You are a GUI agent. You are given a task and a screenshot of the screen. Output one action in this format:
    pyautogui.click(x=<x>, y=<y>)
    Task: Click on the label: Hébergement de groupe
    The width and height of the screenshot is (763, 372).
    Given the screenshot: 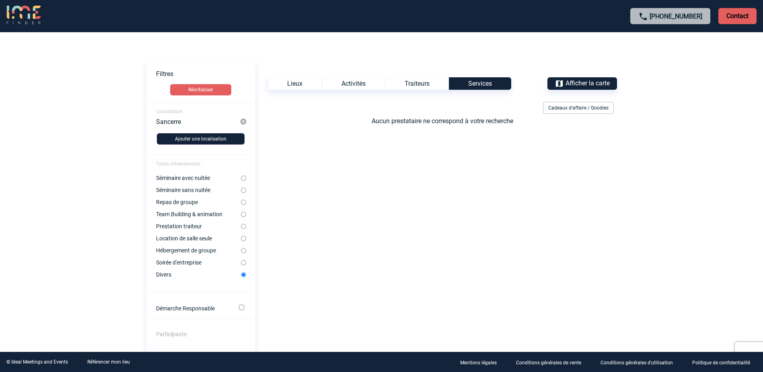 What is the action you would take?
    pyautogui.click(x=198, y=250)
    